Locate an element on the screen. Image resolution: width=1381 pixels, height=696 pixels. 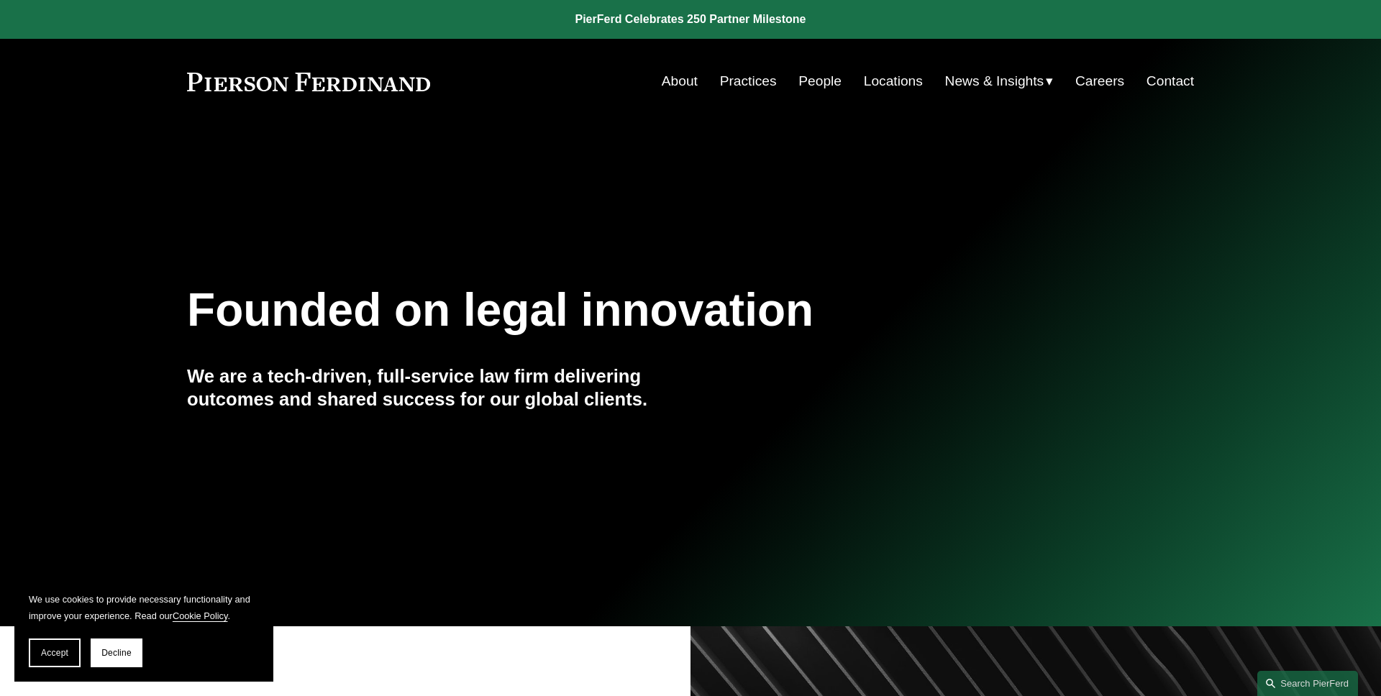
a: About is located at coordinates (679, 81).